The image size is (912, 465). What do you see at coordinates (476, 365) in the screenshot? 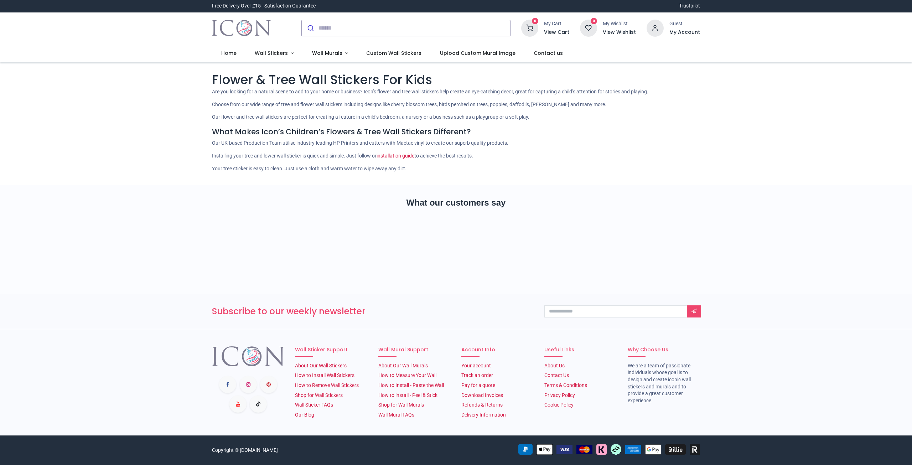
I see `a: Your account` at bounding box center [476, 365].